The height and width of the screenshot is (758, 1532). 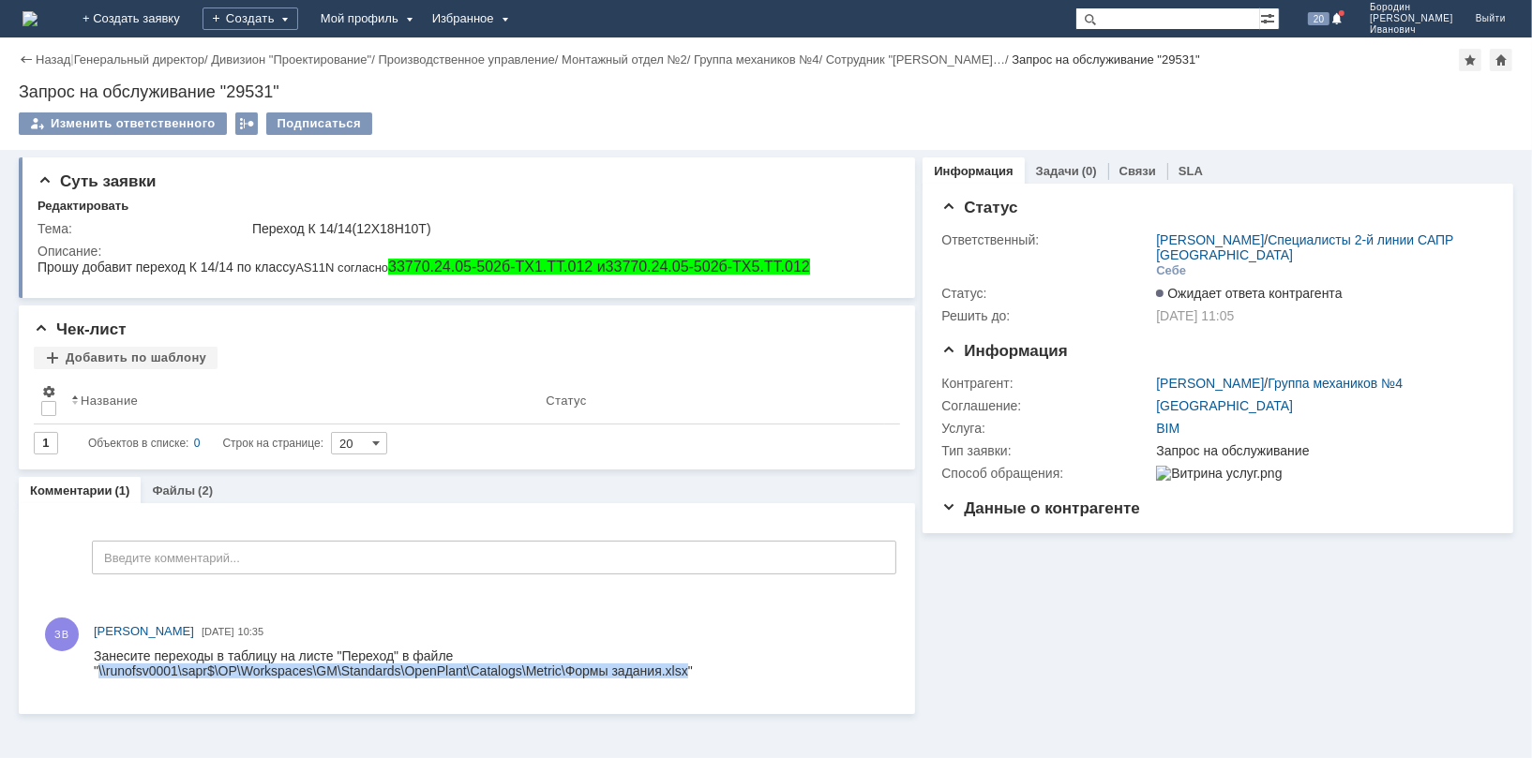 What do you see at coordinates (138, 443) in the screenshot?
I see `span: Объектов в списке:` at bounding box center [138, 443].